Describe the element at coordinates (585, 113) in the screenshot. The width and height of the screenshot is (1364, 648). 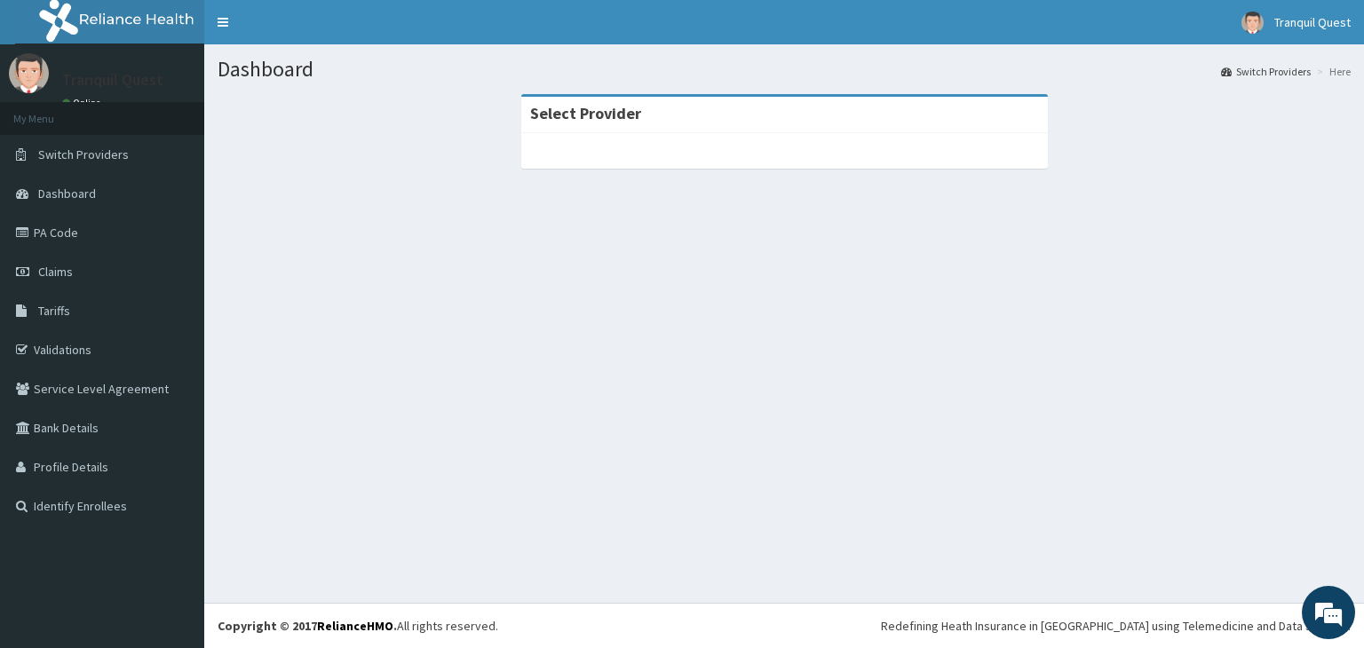
I see `strong: Select Provider` at that location.